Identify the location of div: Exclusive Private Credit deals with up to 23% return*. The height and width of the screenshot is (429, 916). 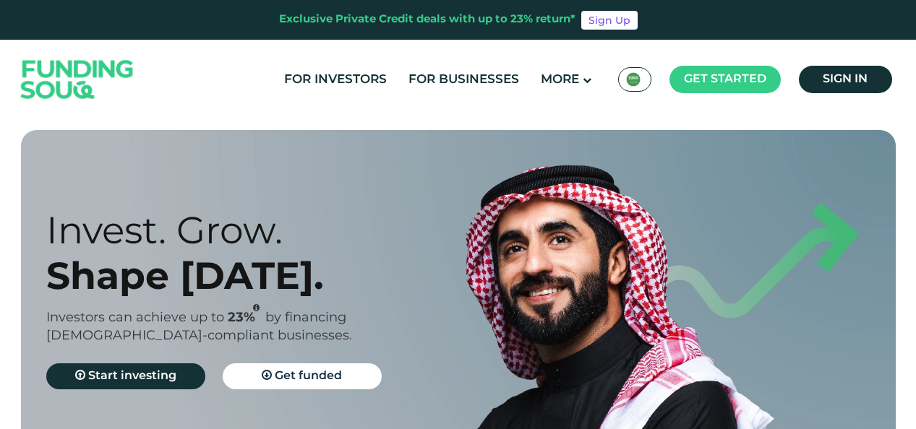
(427, 20).